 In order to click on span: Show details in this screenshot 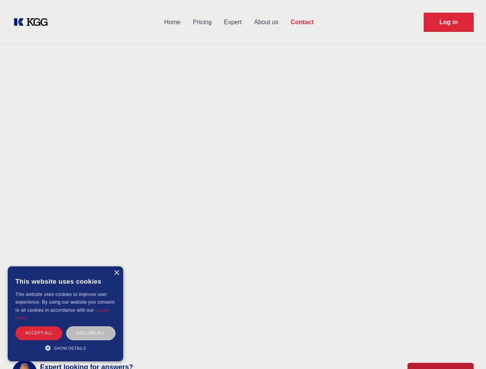, I will do `click(70, 348)`.